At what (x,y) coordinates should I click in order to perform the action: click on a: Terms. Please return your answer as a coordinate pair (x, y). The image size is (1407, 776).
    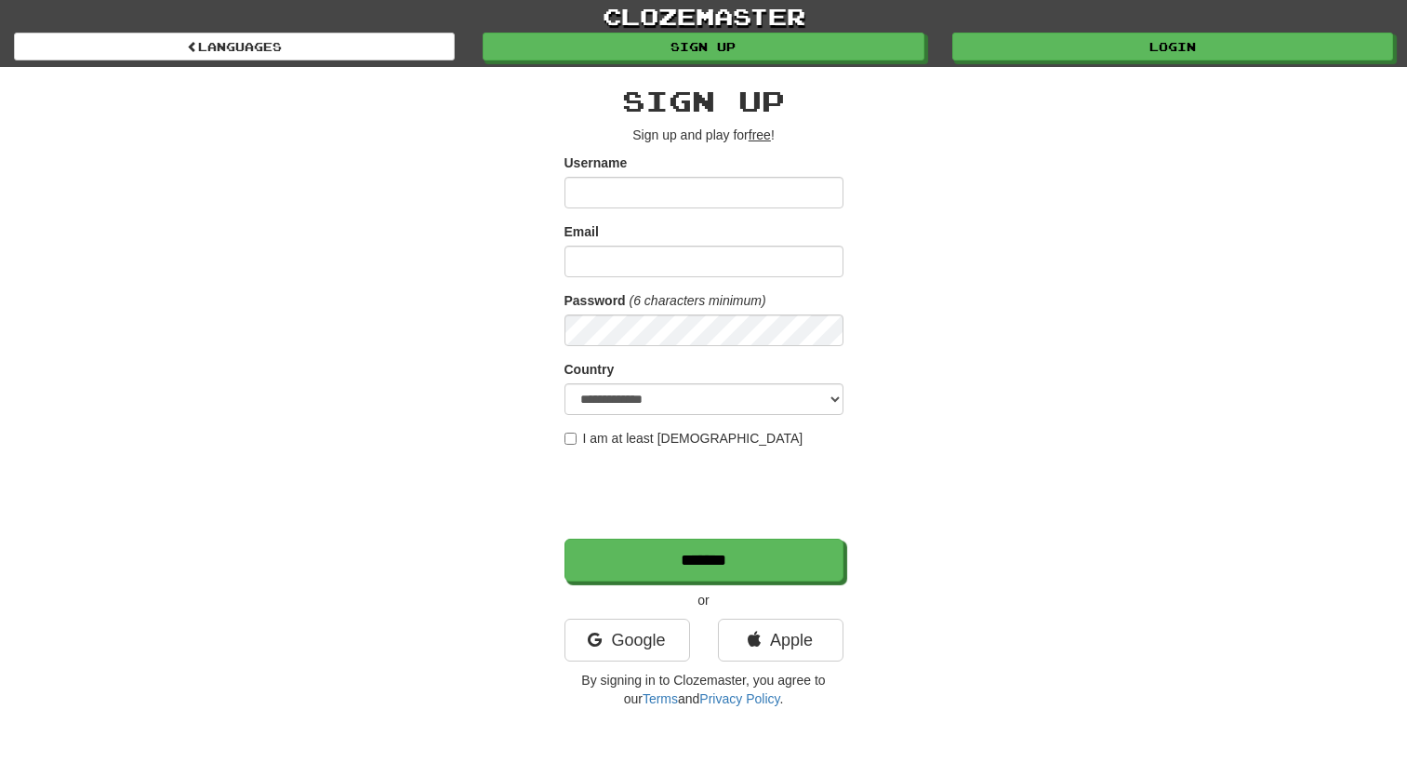
    Looking at the image, I should click on (660, 698).